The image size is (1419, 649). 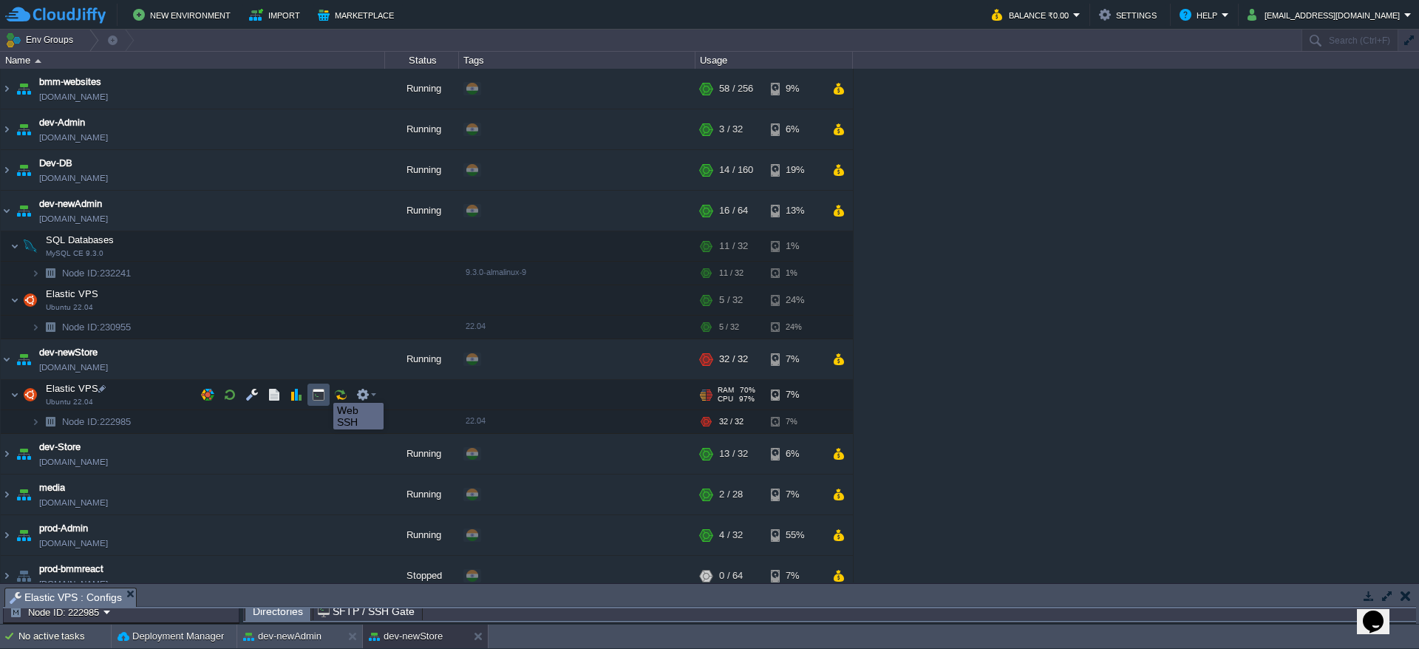 I want to click on a: Node ID:230955, so click(x=97, y=327).